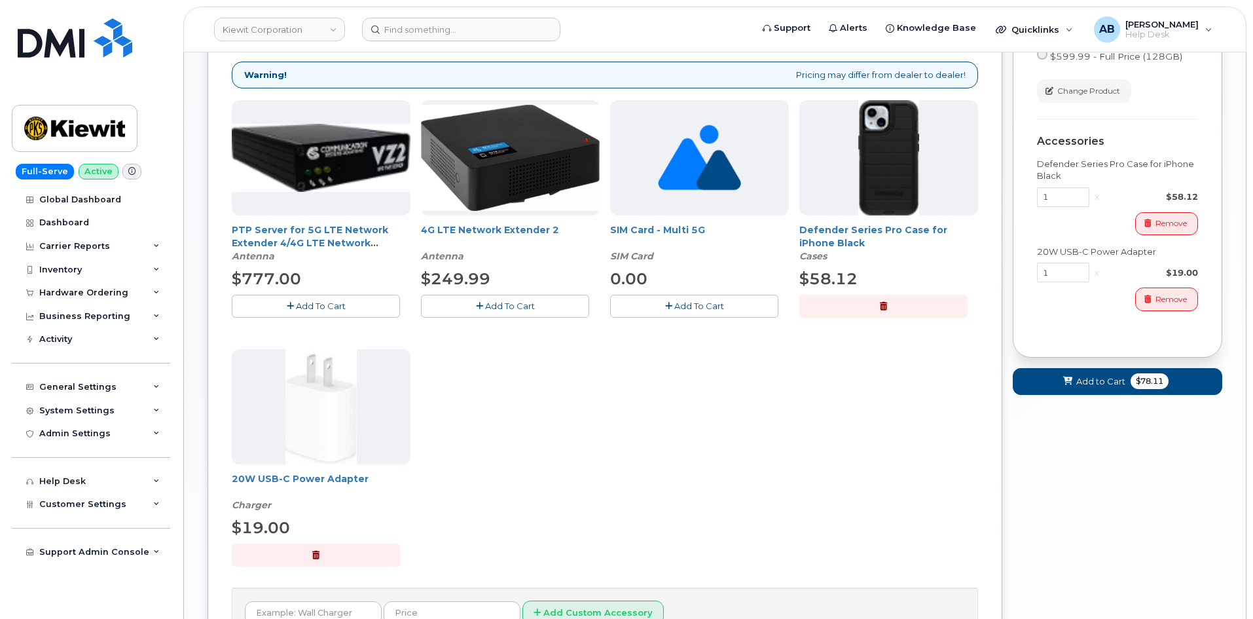 The image size is (1253, 619). What do you see at coordinates (1107, 29) in the screenshot?
I see `span: AB` at bounding box center [1107, 29].